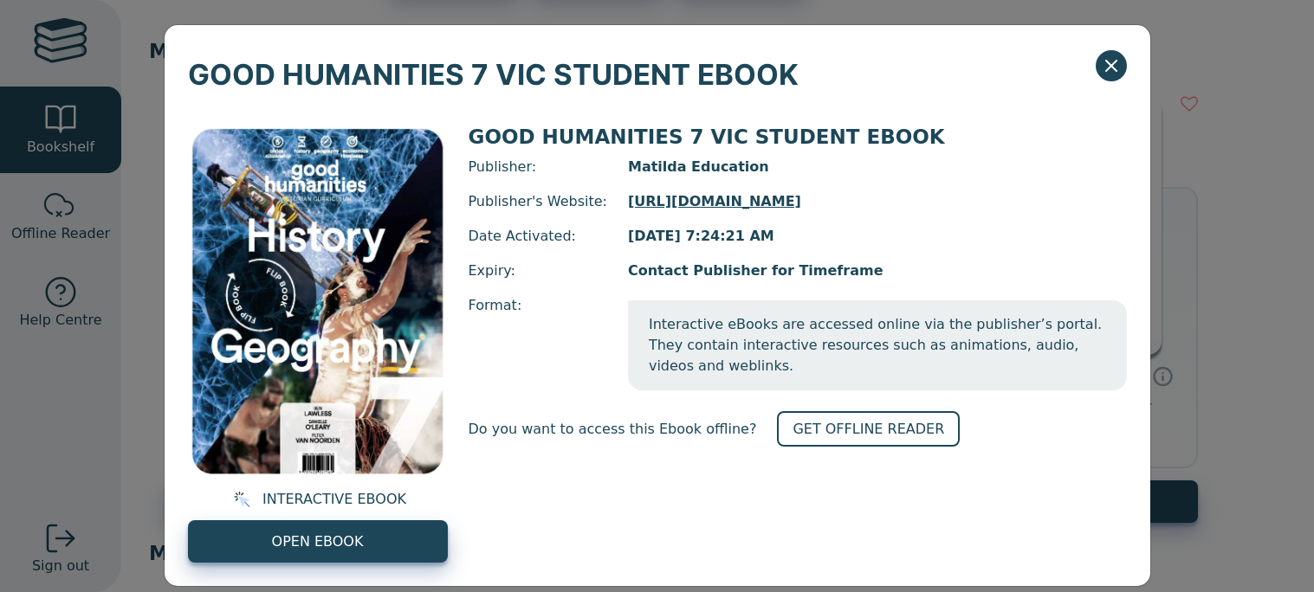 Image resolution: width=1314 pixels, height=592 pixels. Describe the element at coordinates (877, 271) in the screenshot. I see `span: Contact Publisher for Timeframe` at that location.